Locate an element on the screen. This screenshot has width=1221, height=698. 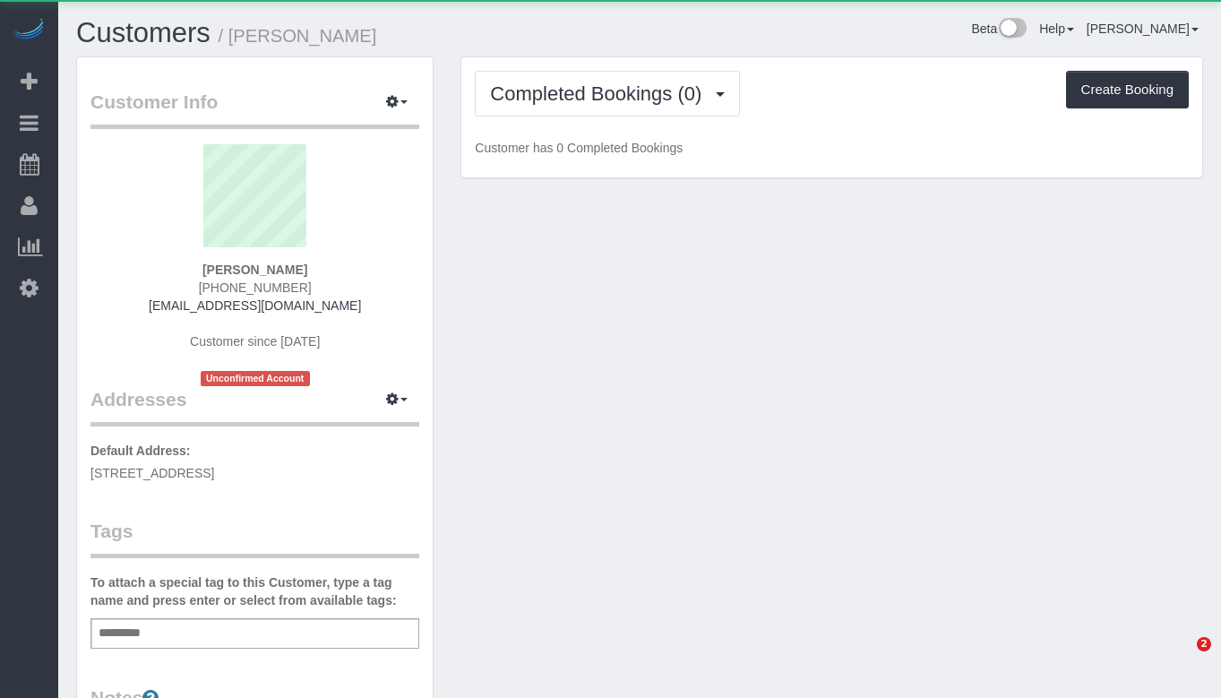
button: Completed Bookings (0) is located at coordinates (607, 93).